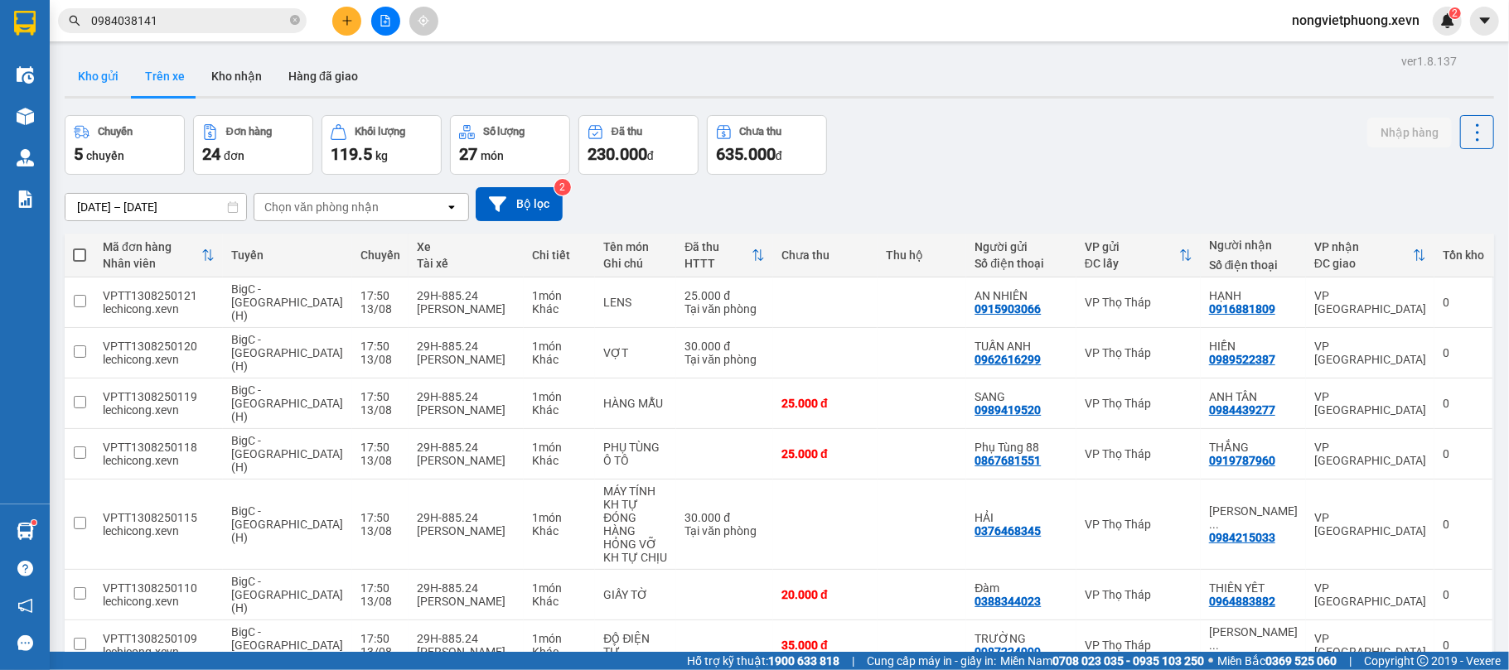 The image size is (1509, 670). What do you see at coordinates (347, 21) in the screenshot?
I see `span: plus` at bounding box center [347, 21].